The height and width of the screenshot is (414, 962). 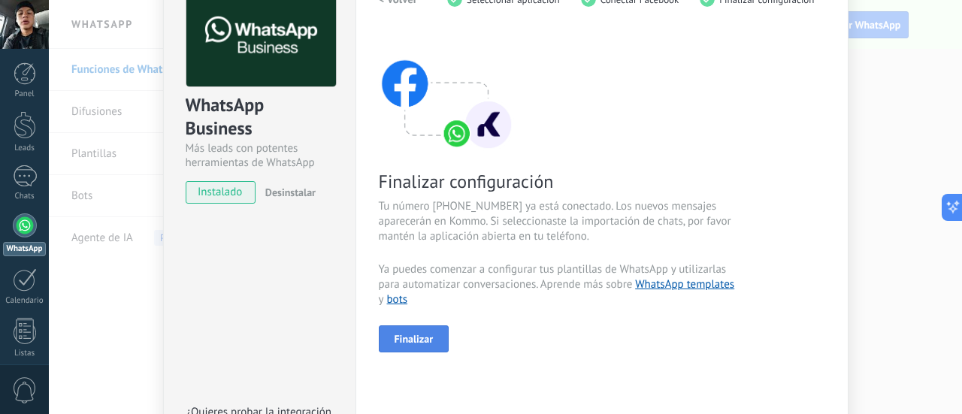 What do you see at coordinates (25, 300) in the screenshot?
I see `div: Calendario` at bounding box center [25, 300].